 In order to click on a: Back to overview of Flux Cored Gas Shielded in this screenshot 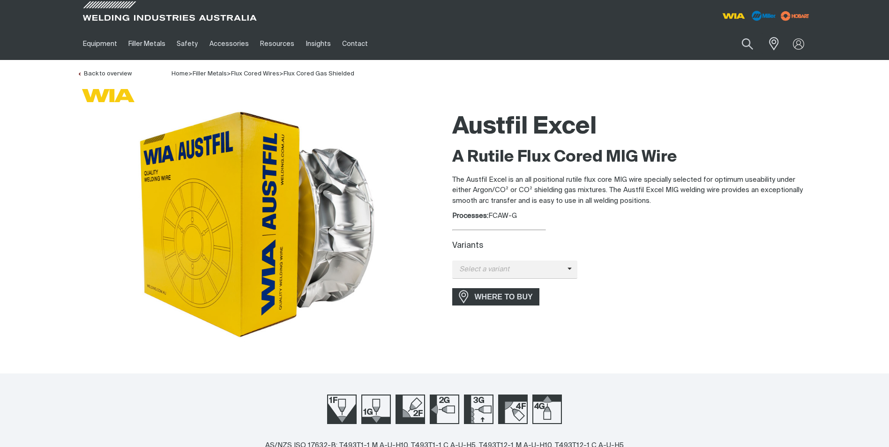, I will do `click(104, 74)`.